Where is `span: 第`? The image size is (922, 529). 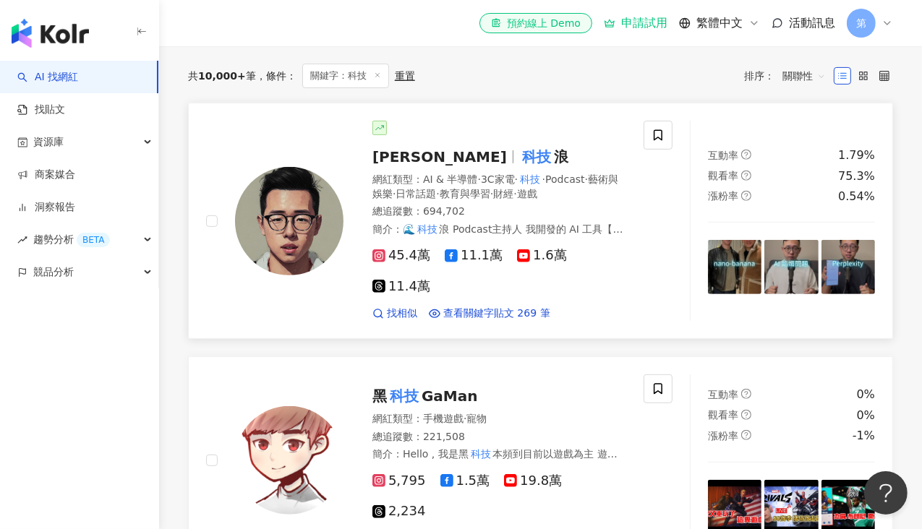
span: 第 is located at coordinates (861, 23).